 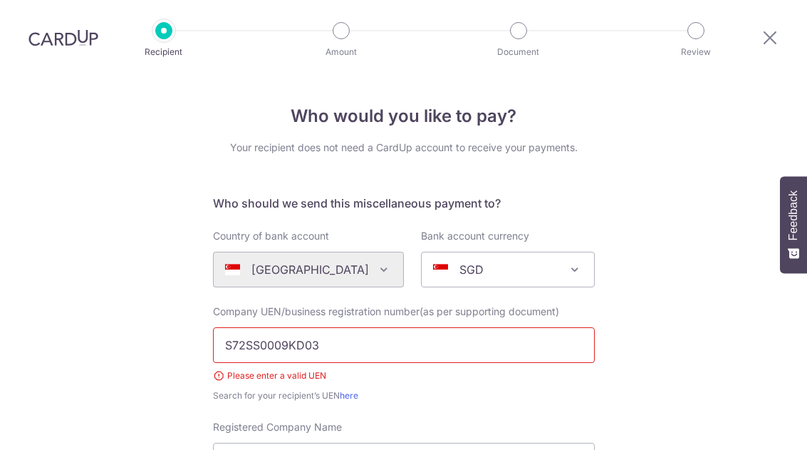 What do you see at coordinates (404, 148) in the screenshot?
I see `div: Your recipient does not need a CardUp account to receive your payments.` at bounding box center [404, 148].